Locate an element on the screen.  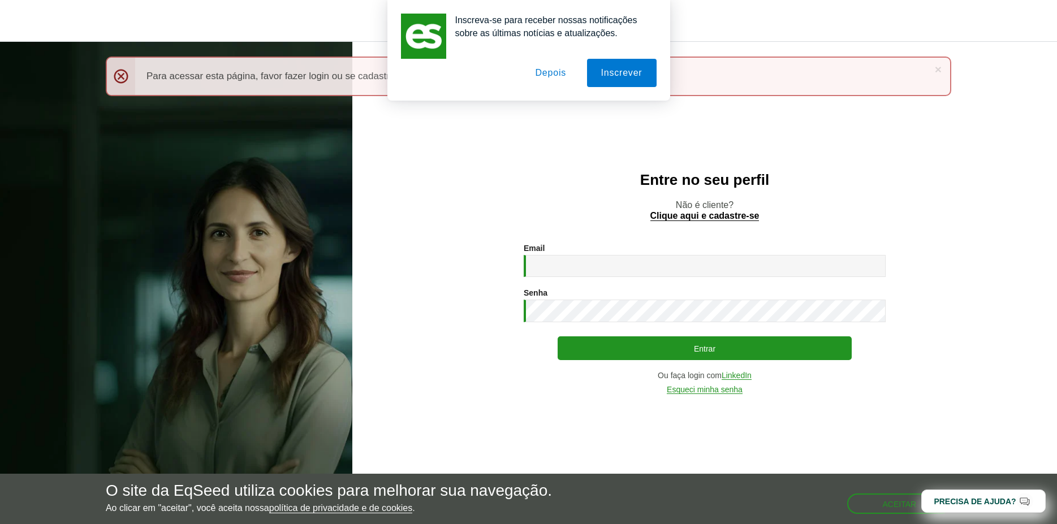
label: Senha is located at coordinates (535, 293).